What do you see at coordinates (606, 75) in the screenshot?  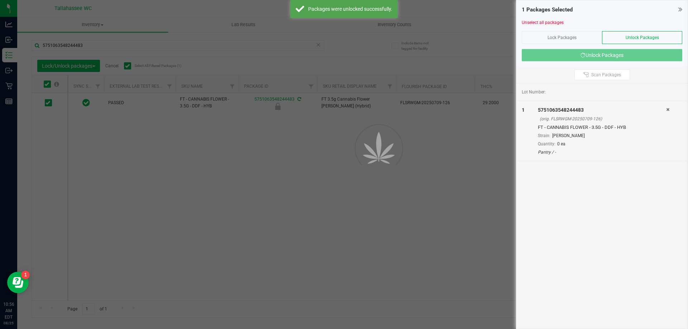 I see `span: Scan Packages` at bounding box center [606, 75].